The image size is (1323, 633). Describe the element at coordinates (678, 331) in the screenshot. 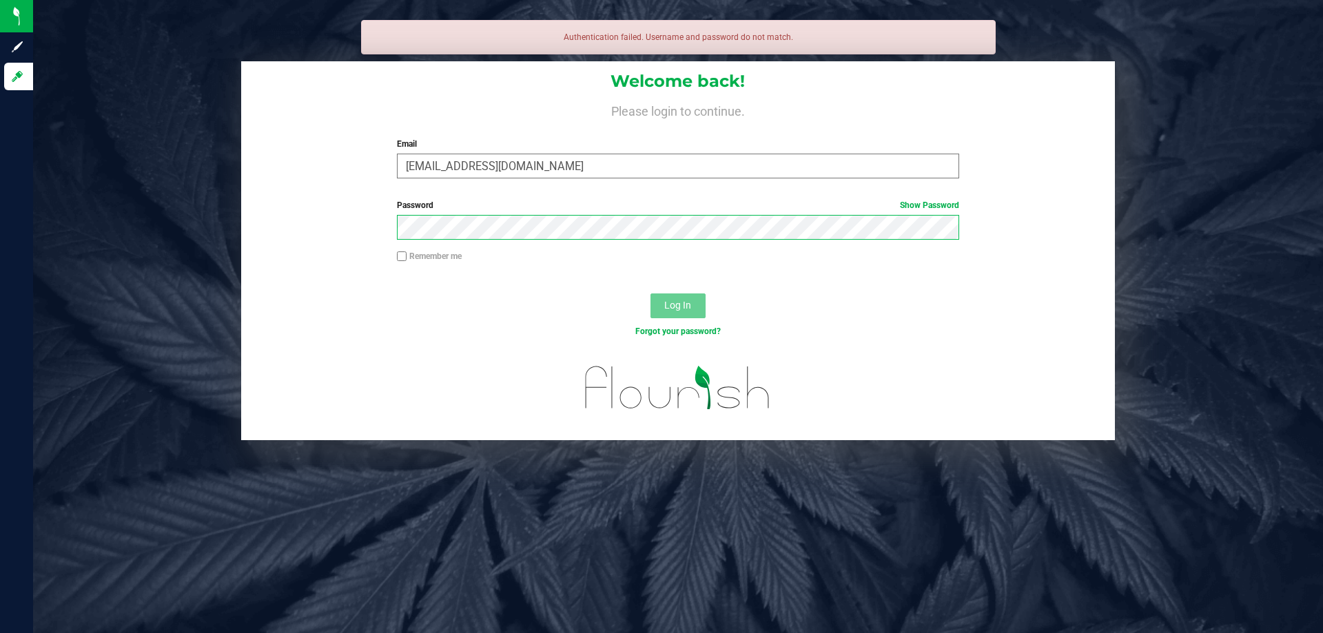

I see `a: Forgot your password?` at that location.